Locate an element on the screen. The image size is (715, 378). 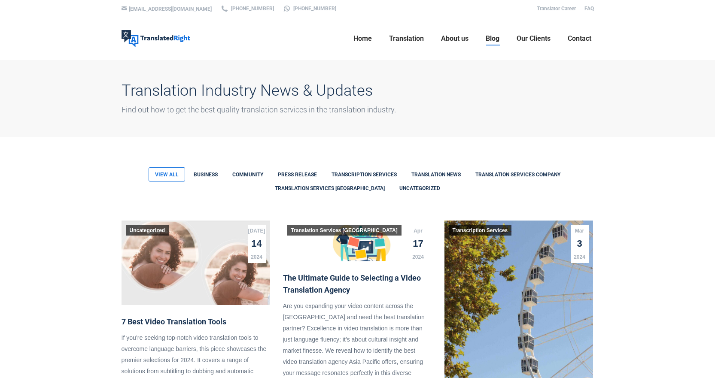
span: Apr is located at coordinates (418, 231).